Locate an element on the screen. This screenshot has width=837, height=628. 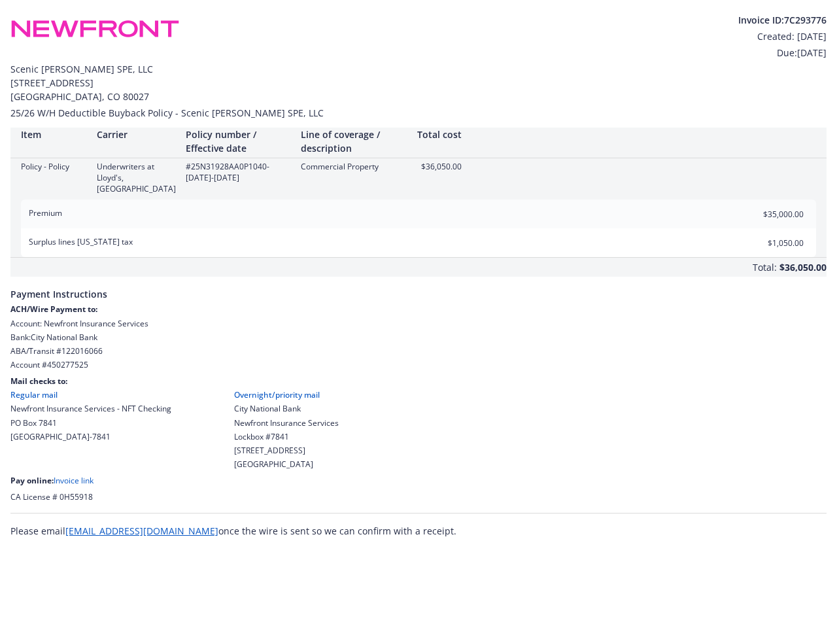
div: PO Box 7841 is located at coordinates (91, 422).